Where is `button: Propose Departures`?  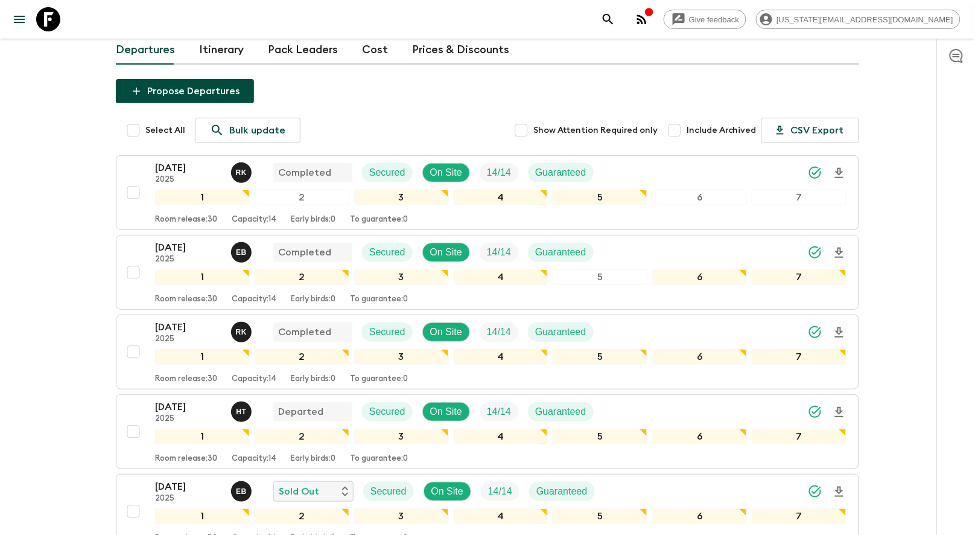 button: Propose Departures is located at coordinates (185, 91).